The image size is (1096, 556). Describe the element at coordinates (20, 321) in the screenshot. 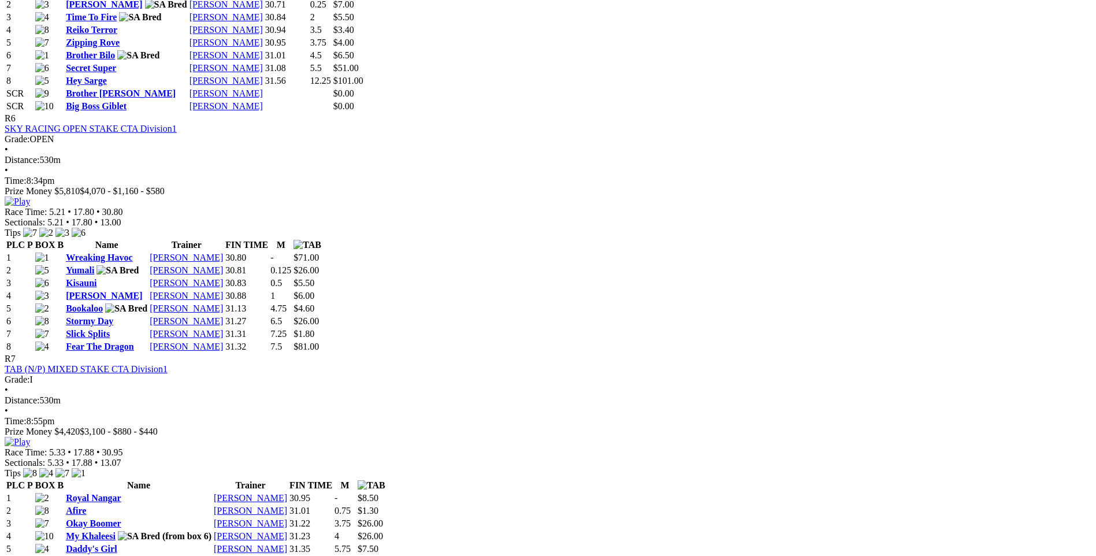

I see `td: 6` at that location.